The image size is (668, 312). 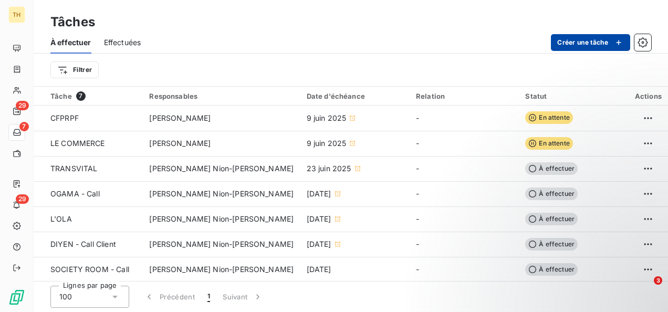 What do you see at coordinates (243, 297) in the screenshot?
I see `button: Suivant` at bounding box center [243, 297].